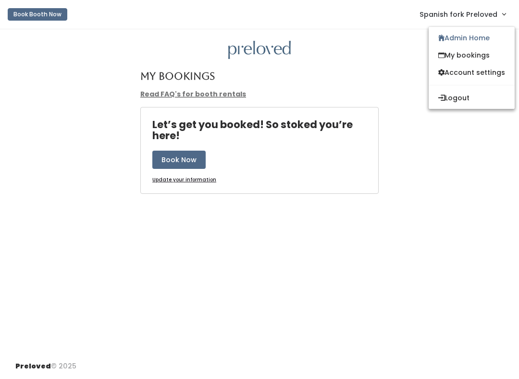  What do you see at coordinates (265, 130) in the screenshot?
I see `h4: Let’s get you booked! So stoked you’re here!` at bounding box center [265, 130].